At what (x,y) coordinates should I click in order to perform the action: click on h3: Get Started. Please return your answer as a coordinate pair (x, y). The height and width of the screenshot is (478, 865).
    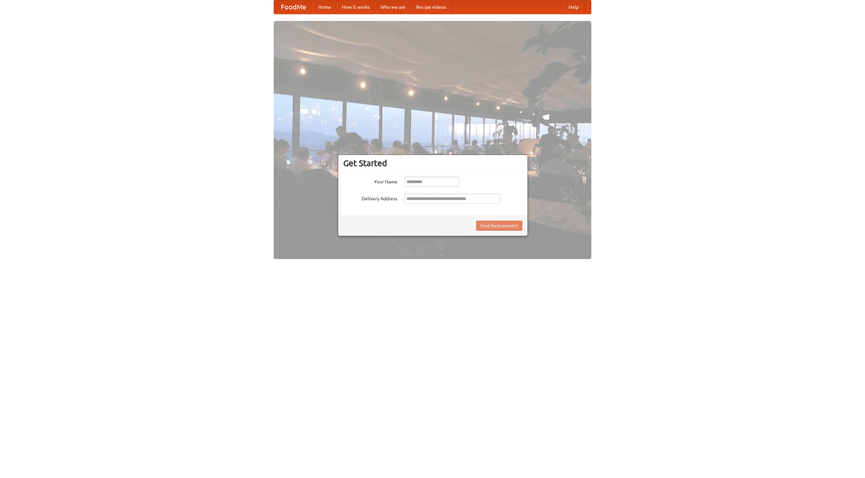
    Looking at the image, I should click on (433, 163).